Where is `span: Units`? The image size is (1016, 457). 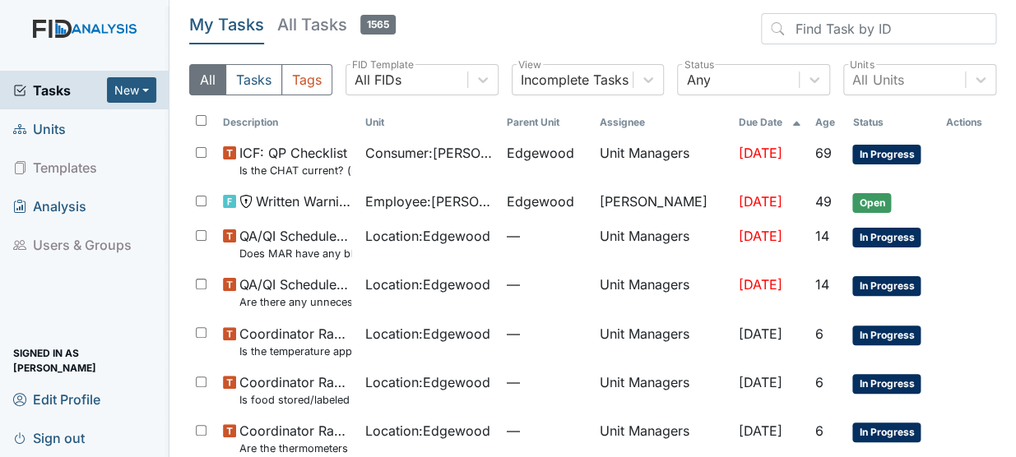
span: Units is located at coordinates (39, 128).